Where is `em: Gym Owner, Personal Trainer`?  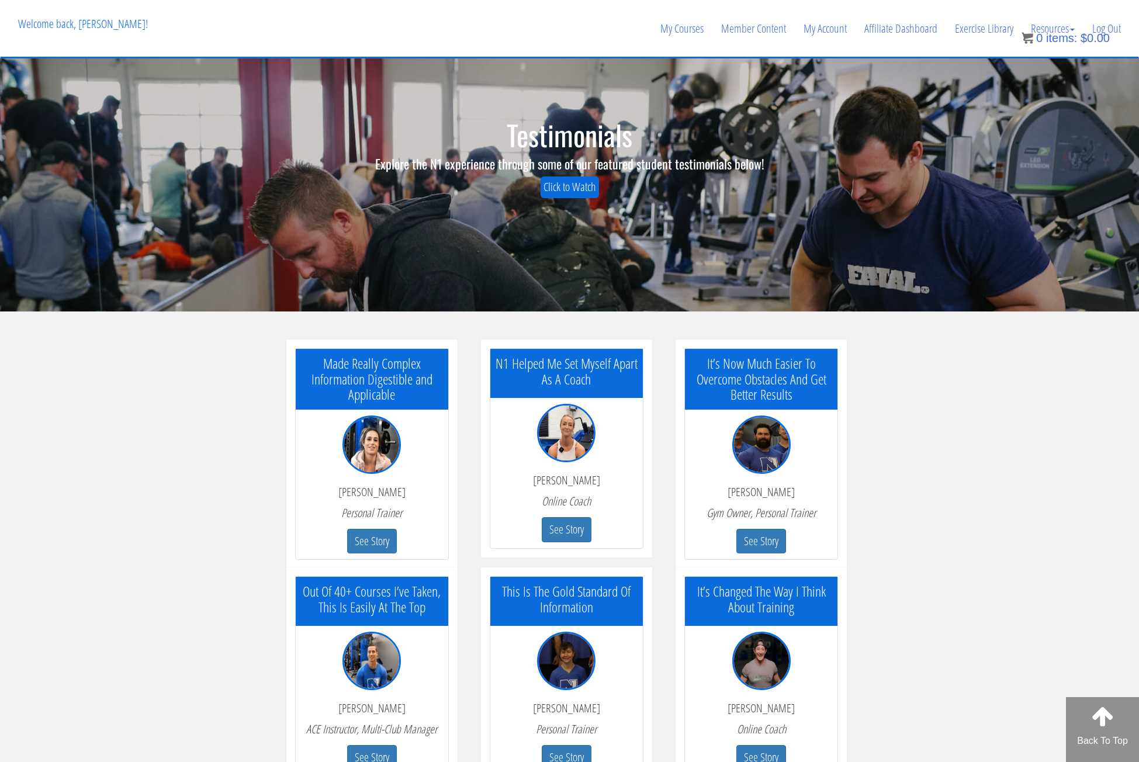 em: Gym Owner, Personal Trainer is located at coordinates (761, 513).